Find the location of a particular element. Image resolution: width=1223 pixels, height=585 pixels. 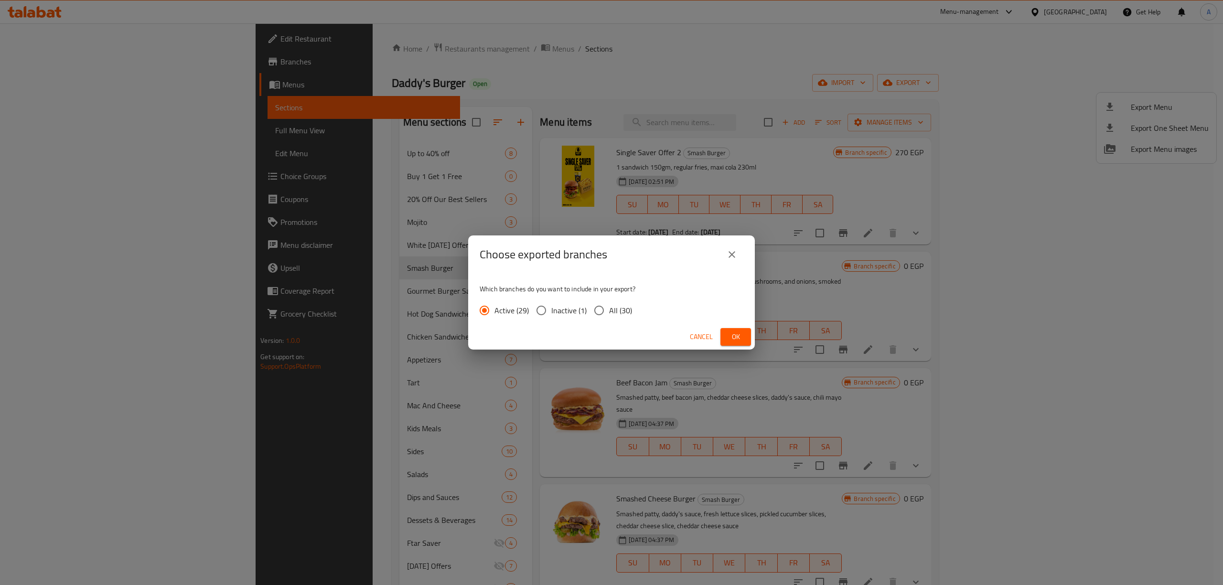

button: Cancel is located at coordinates (702, 337).